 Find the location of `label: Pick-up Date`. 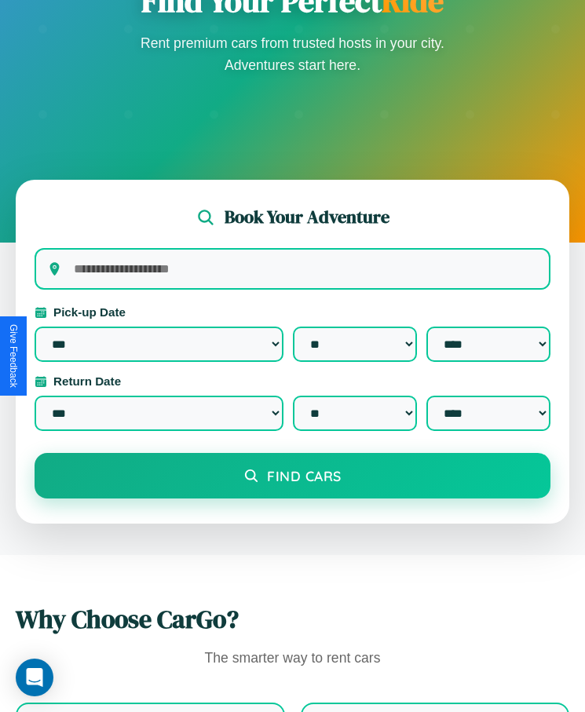

label: Pick-up Date is located at coordinates (292, 312).